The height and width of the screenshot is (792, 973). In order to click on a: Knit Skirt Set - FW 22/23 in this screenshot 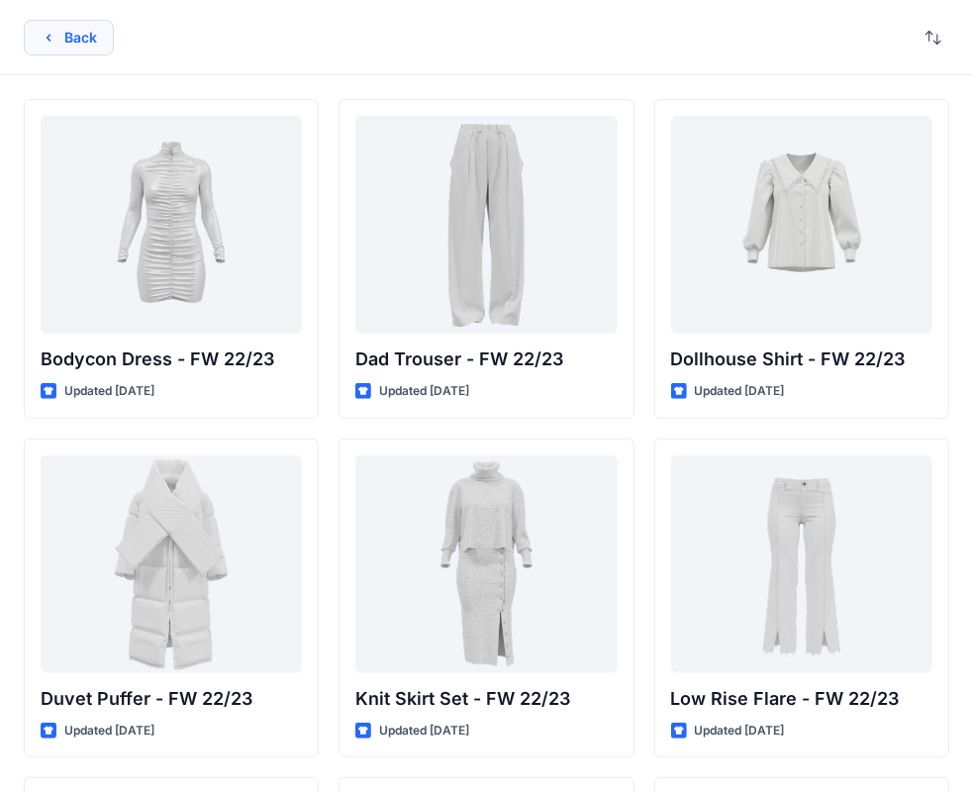, I will do `click(486, 564)`.